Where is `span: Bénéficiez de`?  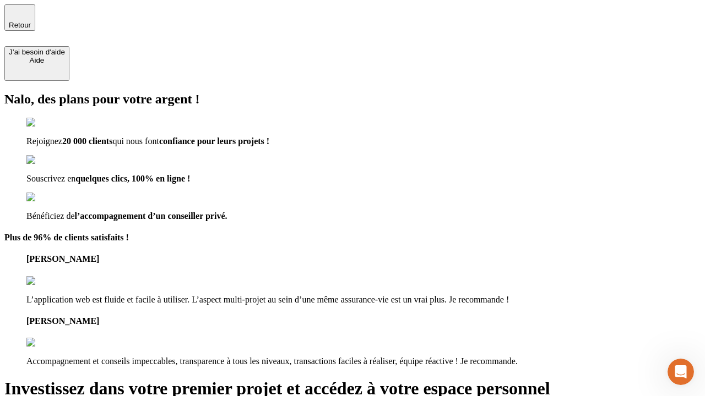 span: Bénéficiez de is located at coordinates (51, 216).